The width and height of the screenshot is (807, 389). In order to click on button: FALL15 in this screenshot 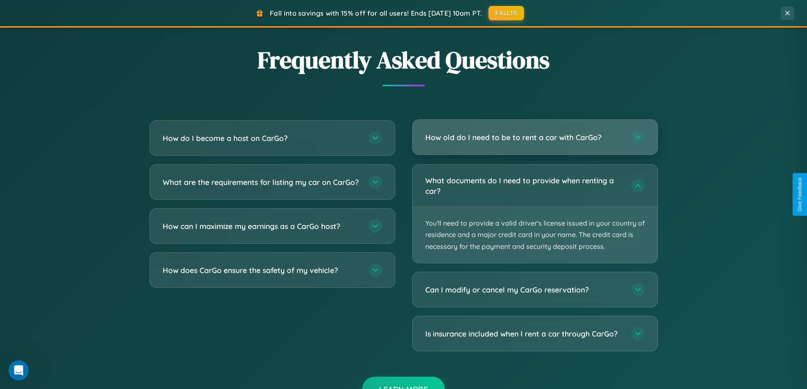, I will do `click(506, 13)`.